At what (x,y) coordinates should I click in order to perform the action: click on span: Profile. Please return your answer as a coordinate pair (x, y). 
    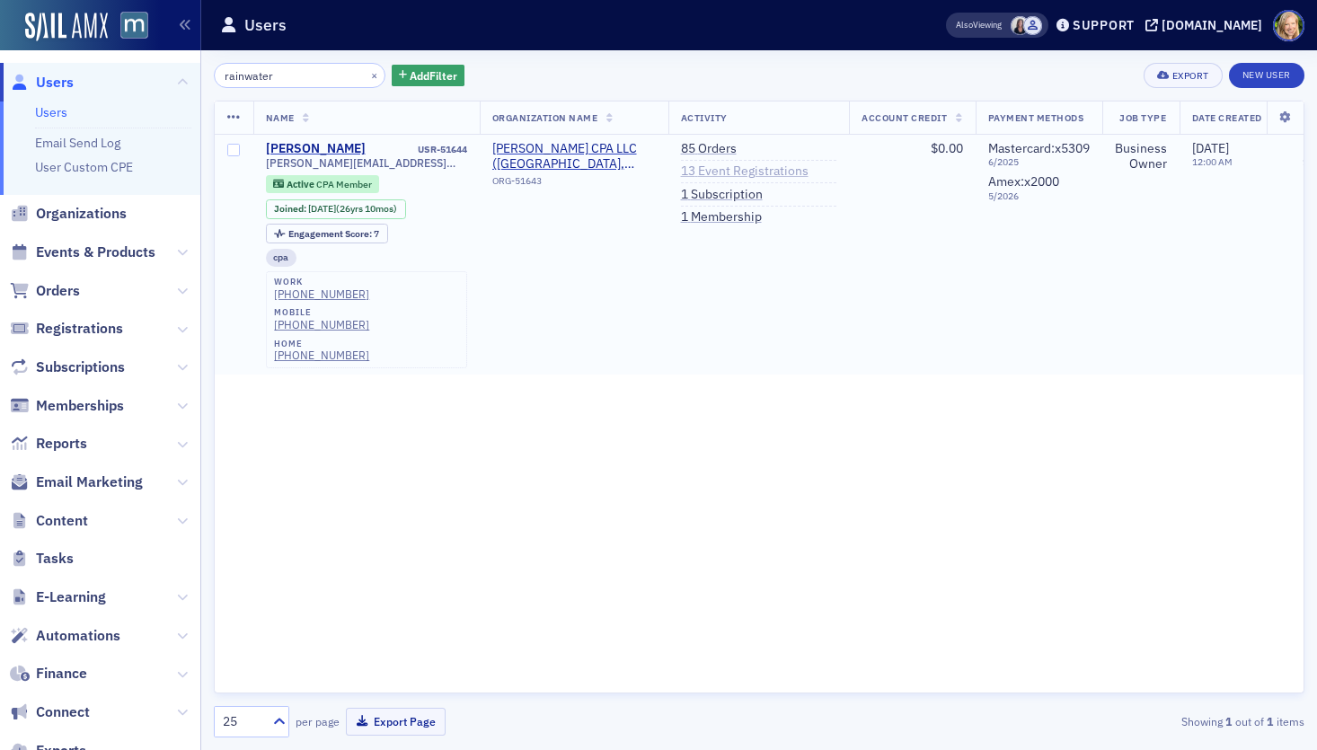
    Looking at the image, I should click on (1288, 25).